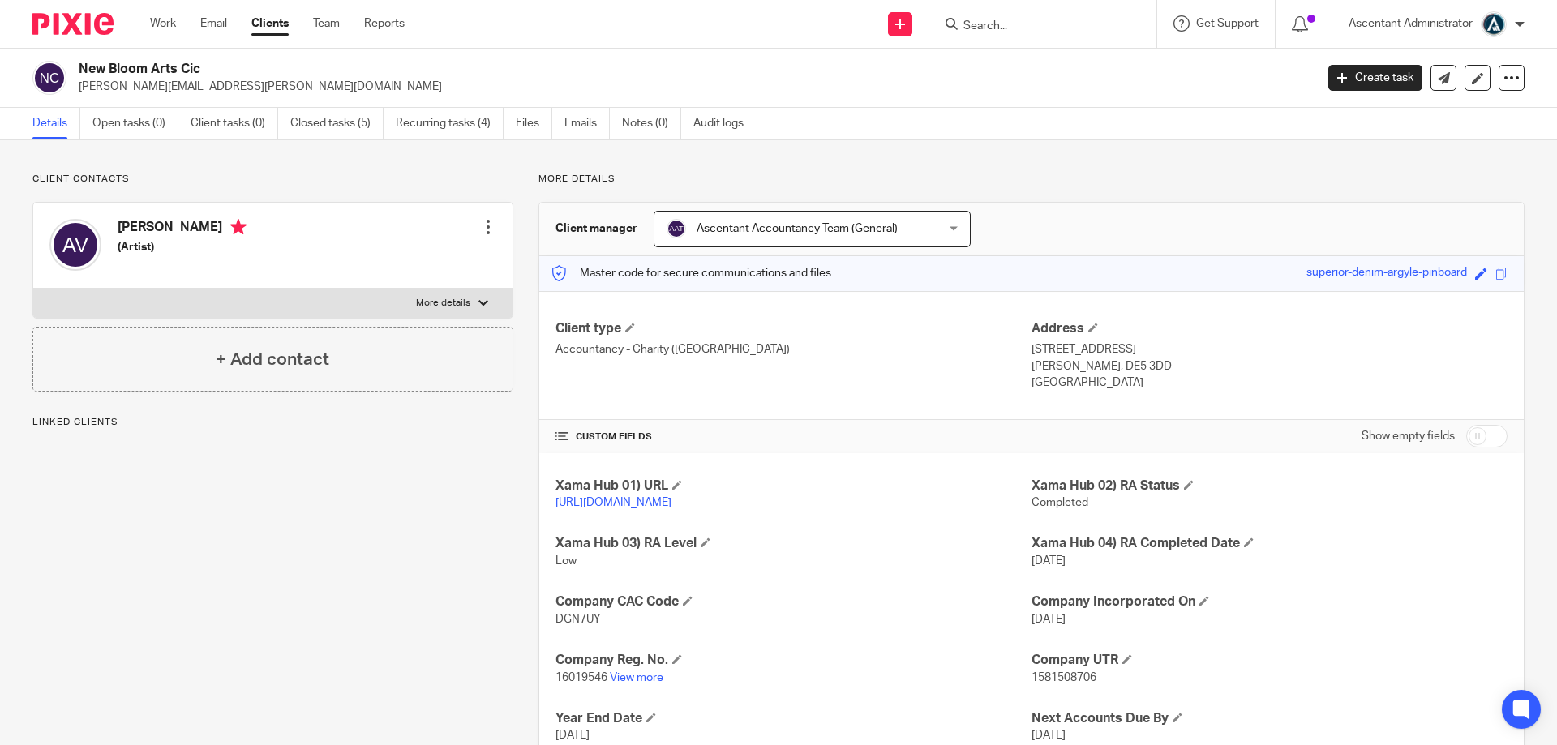 The image size is (1557, 745). What do you see at coordinates (163, 24) in the screenshot?
I see `a: Work` at bounding box center [163, 24].